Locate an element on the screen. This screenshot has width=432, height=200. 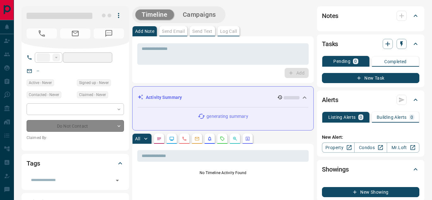
svg: Requests is located at coordinates (222, 139).